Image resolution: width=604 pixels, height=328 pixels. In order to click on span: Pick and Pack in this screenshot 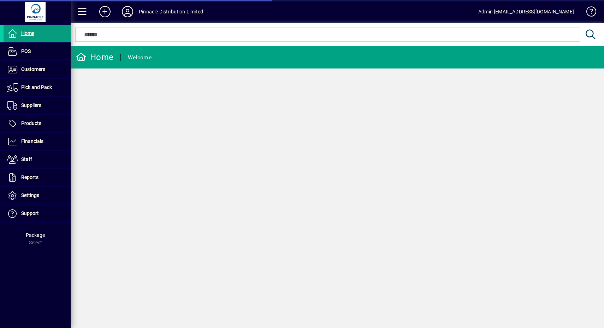, I will do `click(36, 87)`.